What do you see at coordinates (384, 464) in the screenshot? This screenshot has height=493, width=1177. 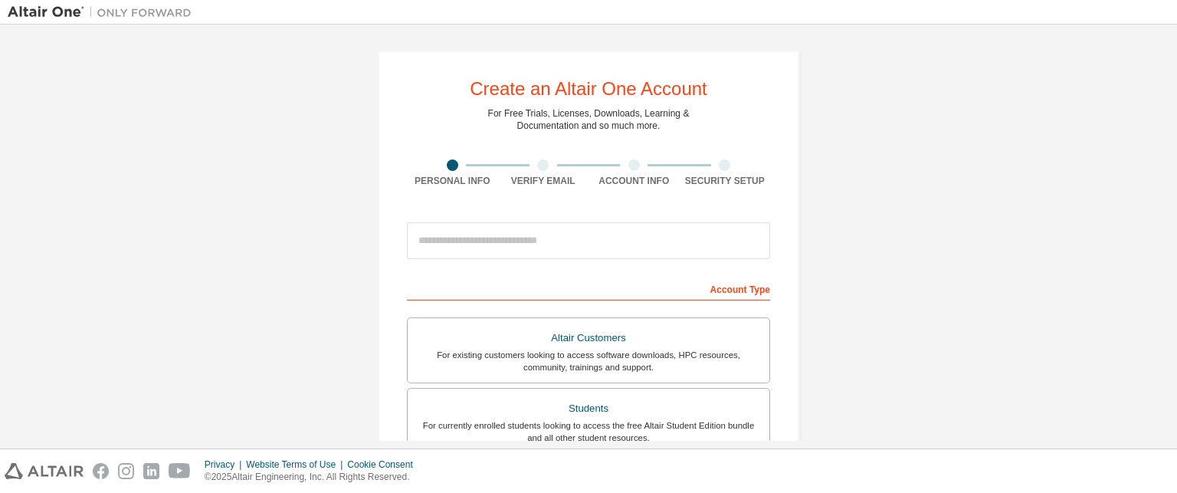 I see `div: Cookie Consent` at bounding box center [384, 464].